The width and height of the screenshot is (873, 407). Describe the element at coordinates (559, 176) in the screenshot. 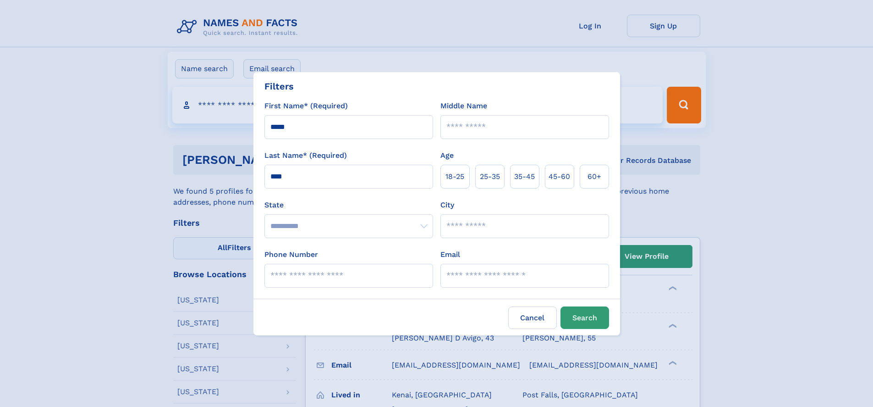

I see `span: 45‑60` at that location.